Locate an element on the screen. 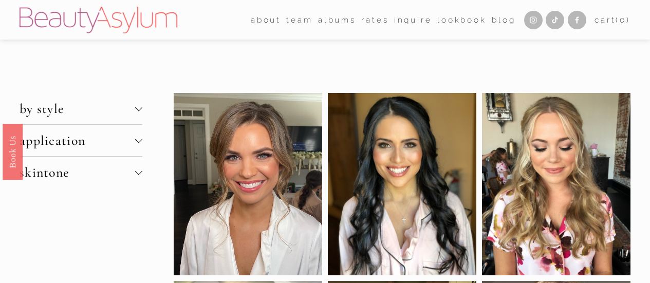  img: Beauty Asylum | Bridal Hair &amp; Makeup Charlotte &amp; Atlanta is located at coordinates (98, 20).